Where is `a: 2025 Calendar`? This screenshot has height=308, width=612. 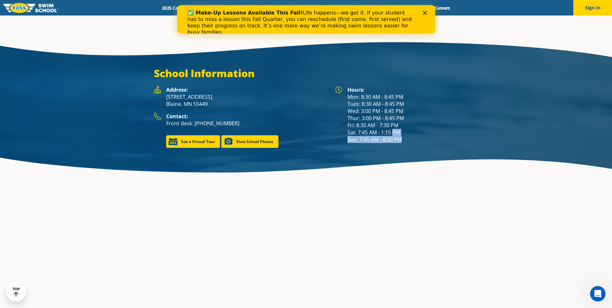
a: 2025 Calendar is located at coordinates (176, 8).